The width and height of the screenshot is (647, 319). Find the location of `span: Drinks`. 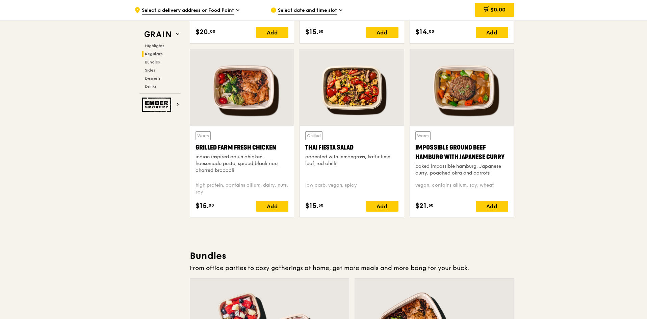

span: Drinks is located at coordinates (151, 86).